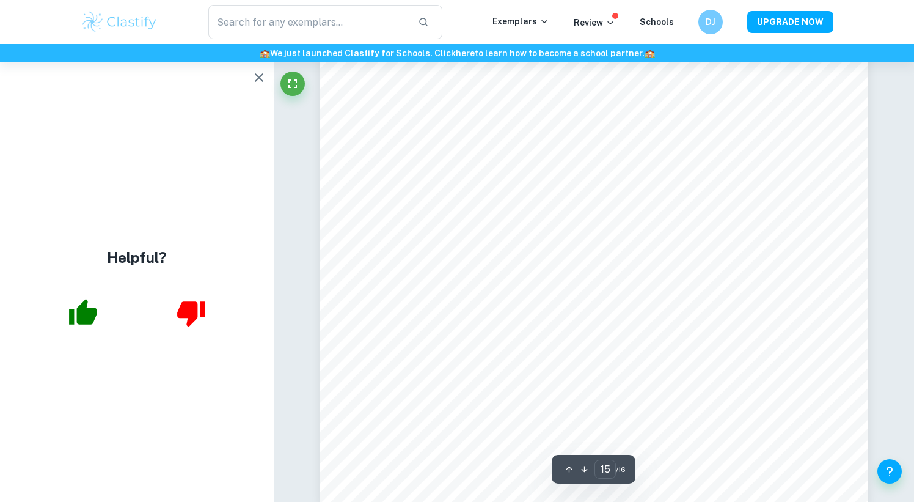 The width and height of the screenshot is (914, 502). Describe the element at coordinates (520, 21) in the screenshot. I see `p: Exemplars` at that location.